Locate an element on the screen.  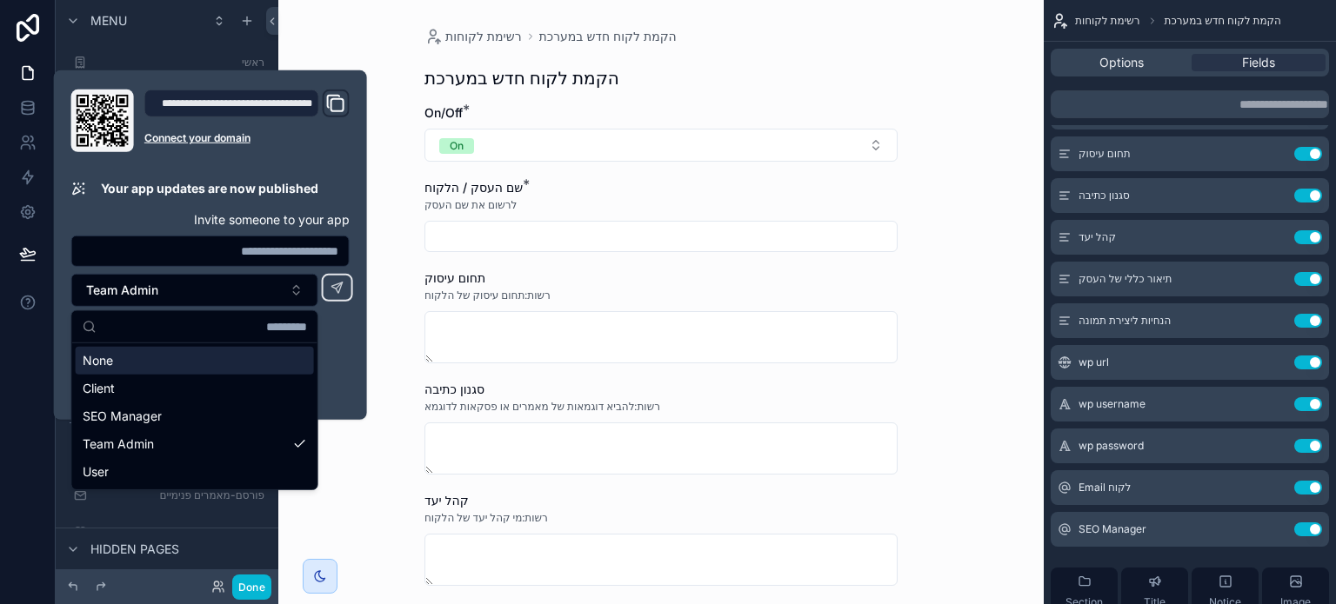
p: Your app updates are now published is located at coordinates (210, 189).